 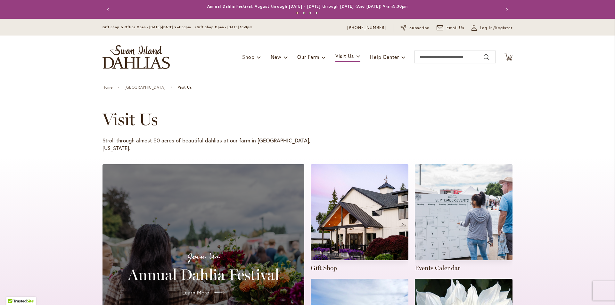 What do you see at coordinates (496, 28) in the screenshot?
I see `span: Log In/Register` at bounding box center [496, 28].